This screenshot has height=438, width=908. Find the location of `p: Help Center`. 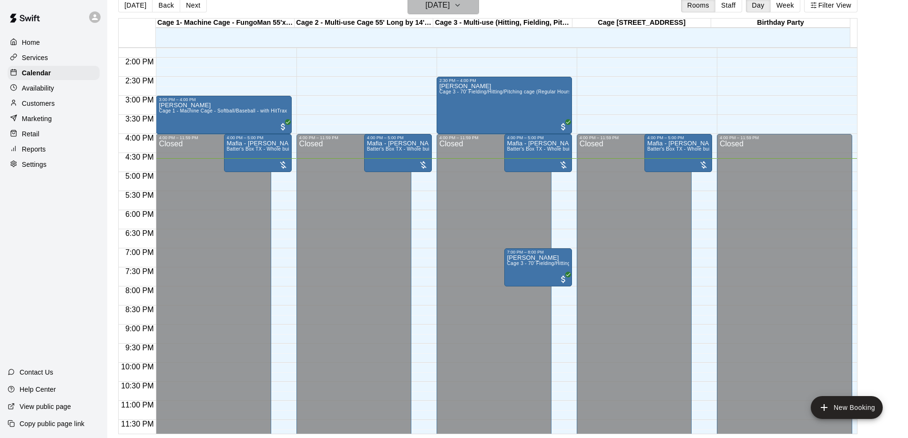

p: Help Center is located at coordinates (38, 389).